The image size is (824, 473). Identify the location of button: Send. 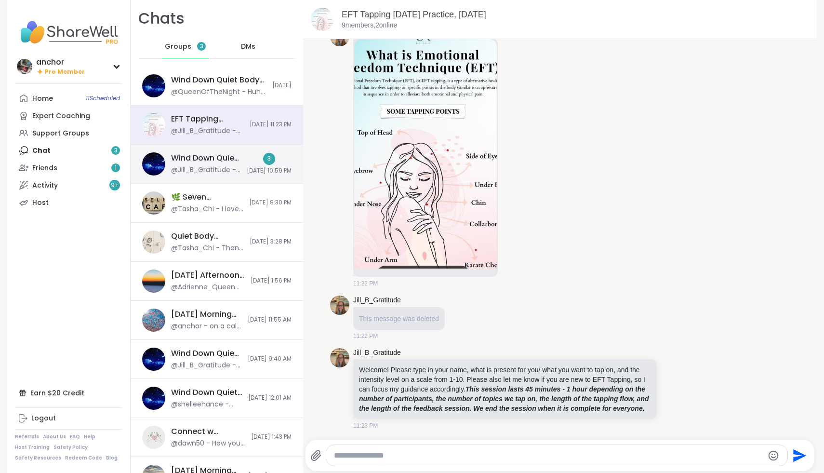
(798, 455).